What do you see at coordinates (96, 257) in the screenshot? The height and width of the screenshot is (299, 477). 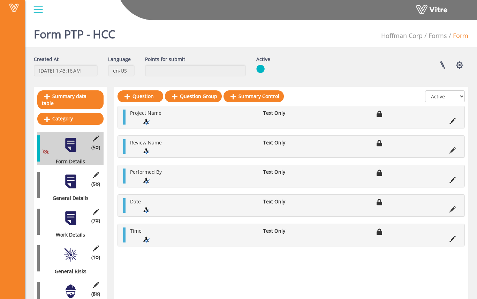 I see `span: (1 )` at bounding box center [96, 257].